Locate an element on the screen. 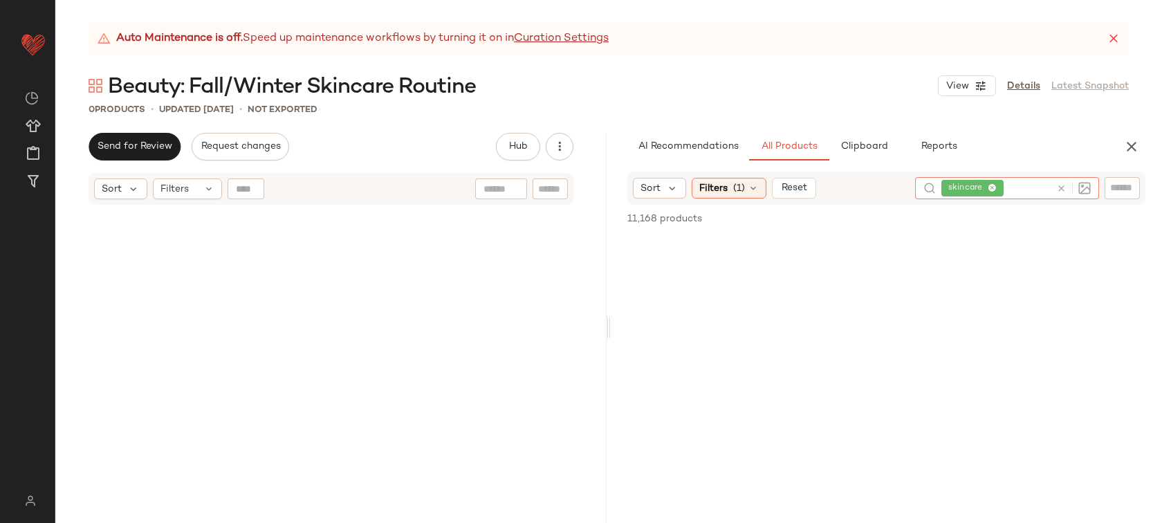  span: All Products is located at coordinates (789, 147).